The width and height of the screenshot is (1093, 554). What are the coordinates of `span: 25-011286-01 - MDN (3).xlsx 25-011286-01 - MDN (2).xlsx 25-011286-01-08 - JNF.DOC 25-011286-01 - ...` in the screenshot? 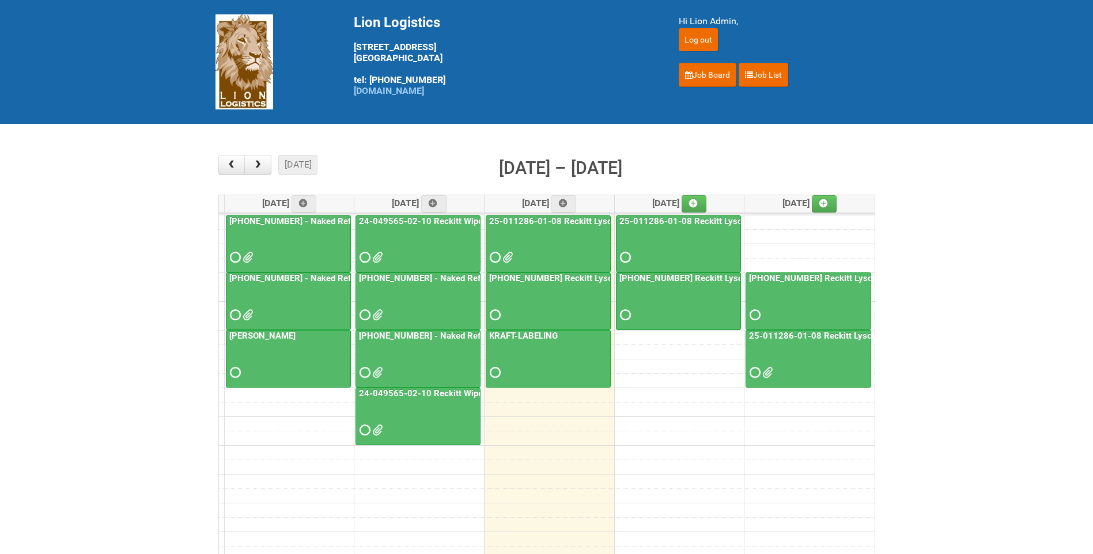 It's located at (767, 373).